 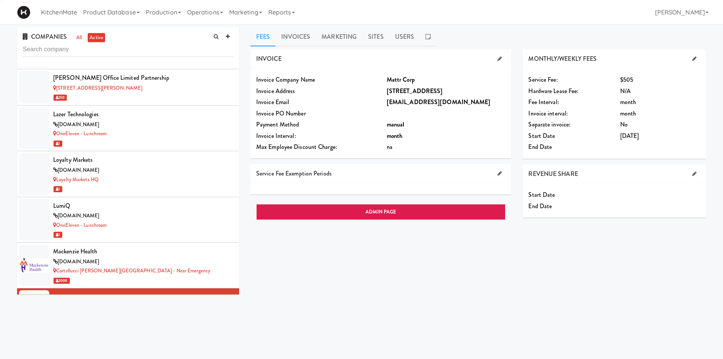 I want to click on div: Mackenzie Health, so click(x=143, y=251).